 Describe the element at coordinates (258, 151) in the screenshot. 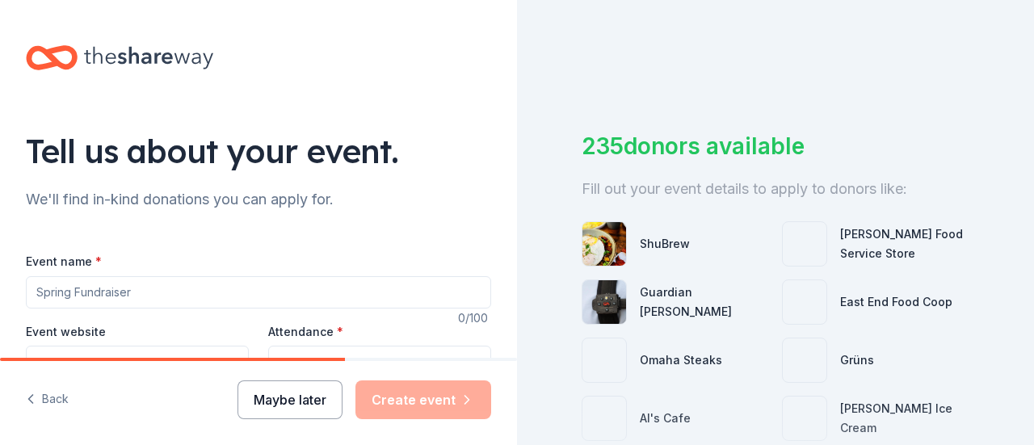

I see `div: Tell us about your event.` at that location.